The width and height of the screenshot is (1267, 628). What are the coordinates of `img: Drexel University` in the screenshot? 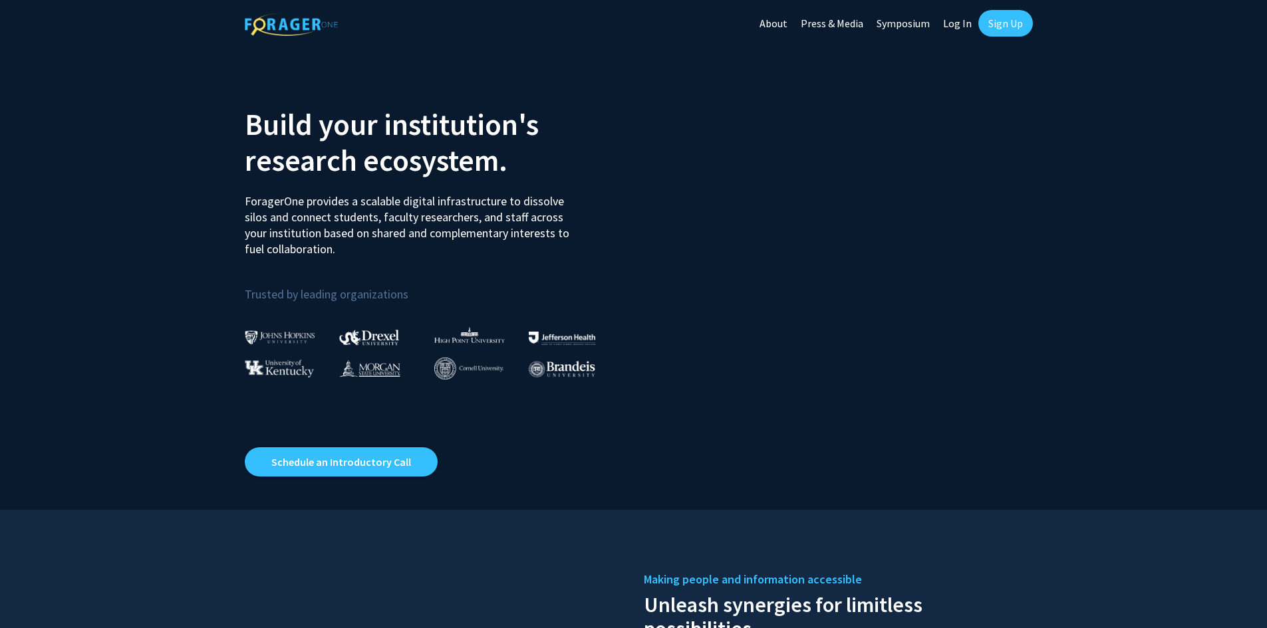 It's located at (369, 337).